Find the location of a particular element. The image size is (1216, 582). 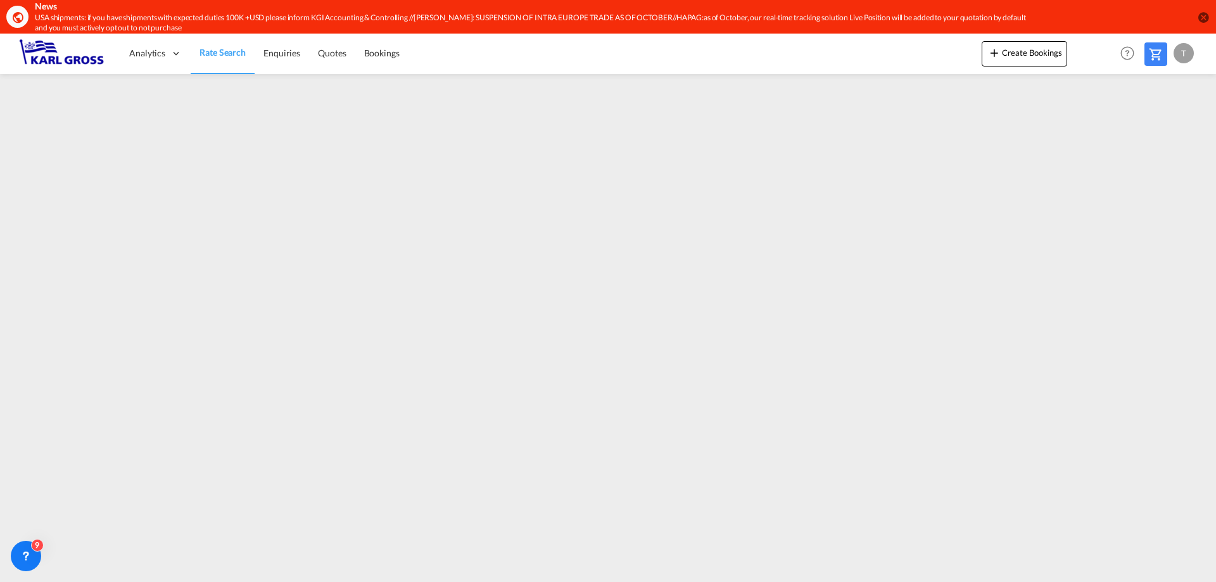

md-icon: icon-plus 400-fg is located at coordinates (994, 53).